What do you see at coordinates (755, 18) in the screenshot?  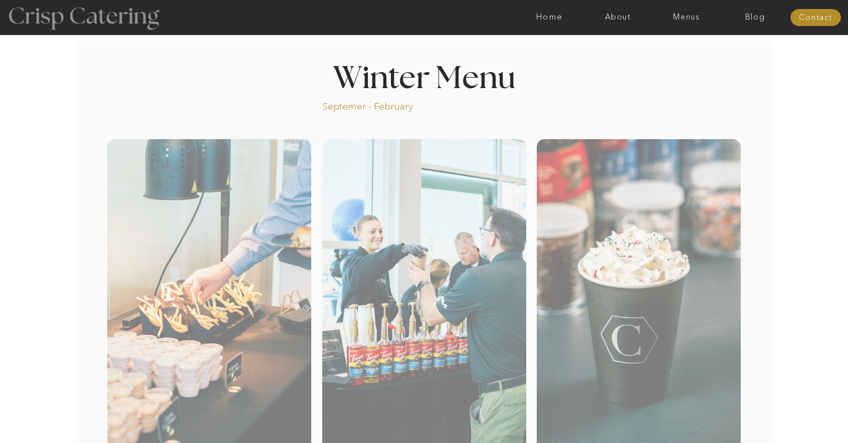 I see `a: Blog` at bounding box center [755, 18].